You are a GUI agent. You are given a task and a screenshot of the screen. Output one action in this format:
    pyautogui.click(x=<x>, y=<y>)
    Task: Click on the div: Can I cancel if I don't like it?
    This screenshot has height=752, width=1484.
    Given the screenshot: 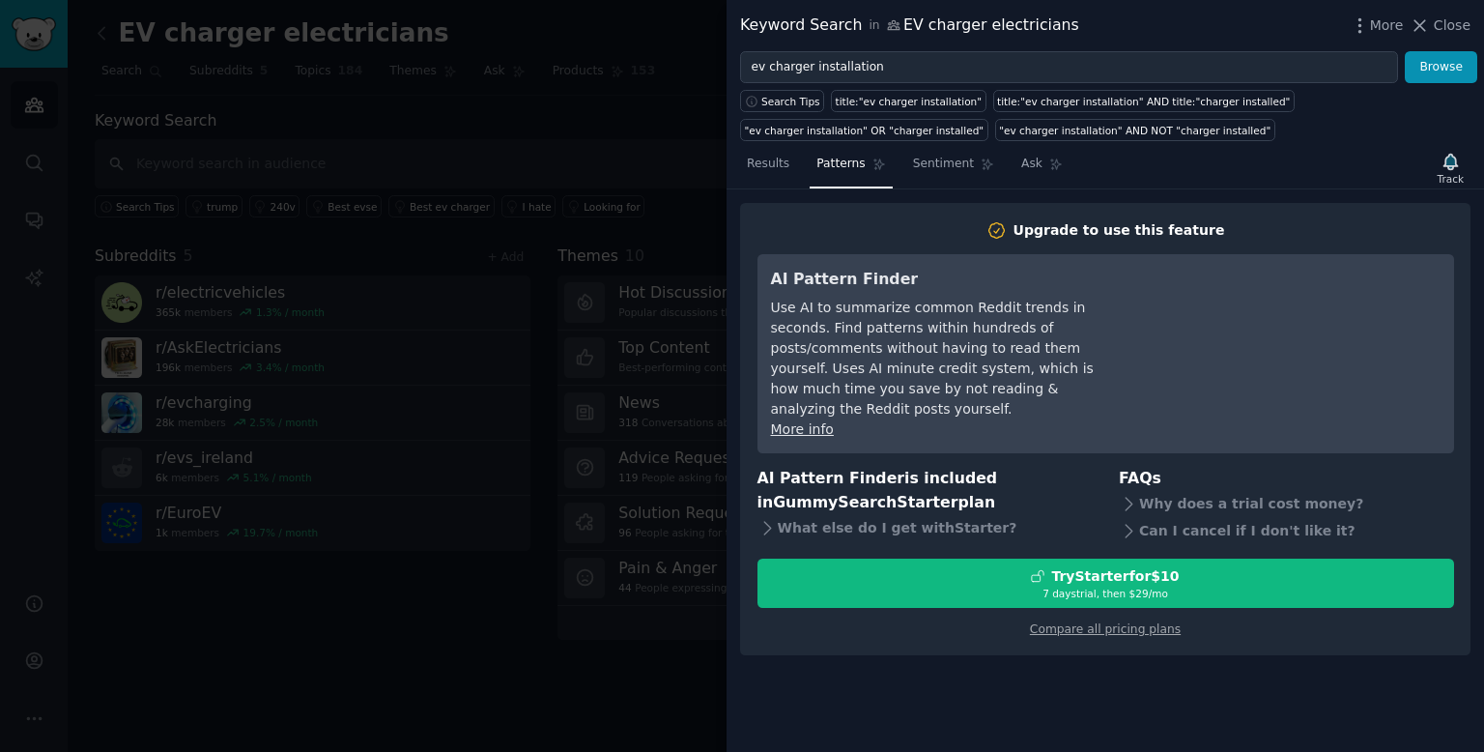 What is the action you would take?
    pyautogui.click(x=1286, y=531)
    